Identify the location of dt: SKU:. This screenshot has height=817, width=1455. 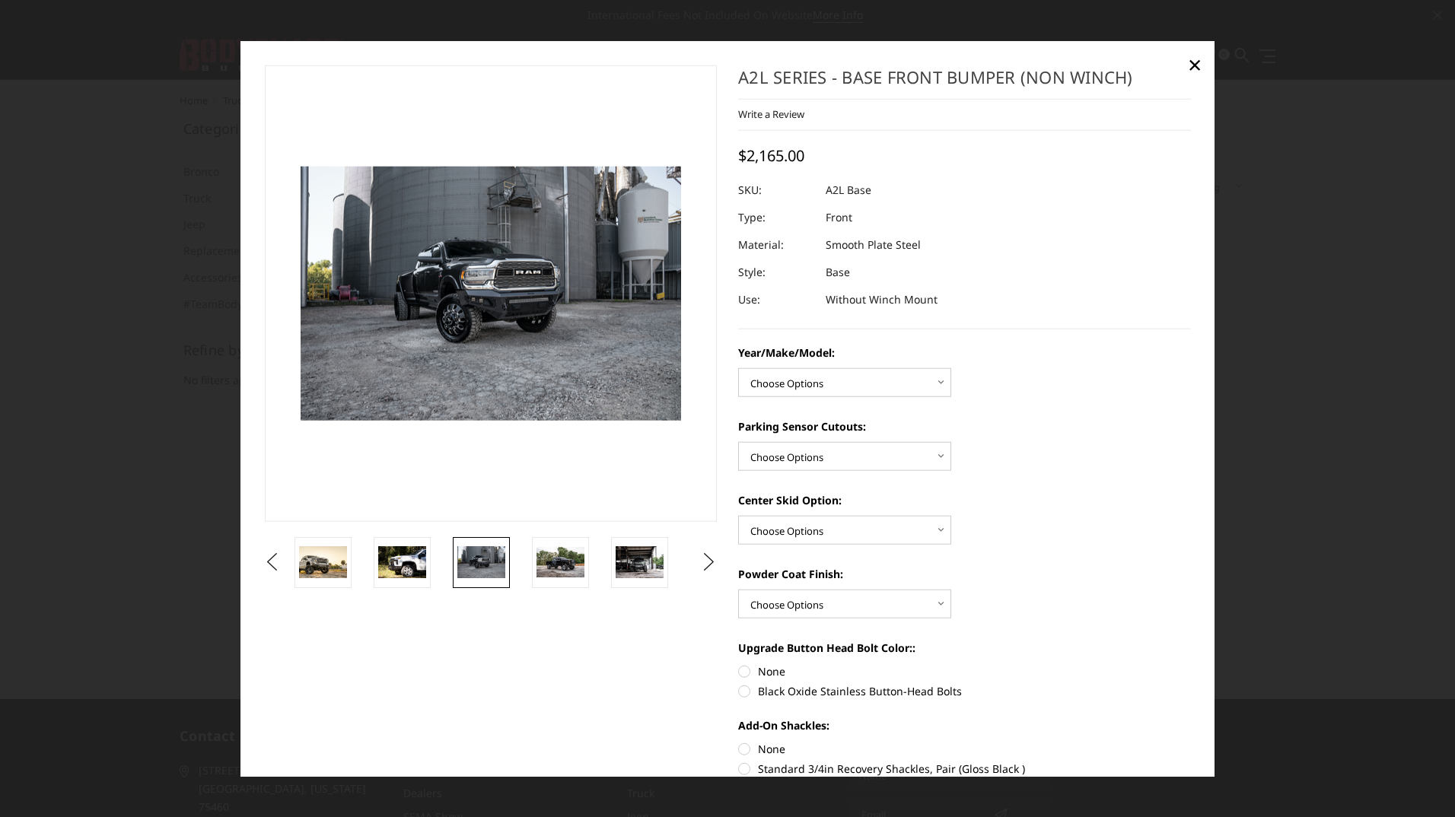
(776, 190).